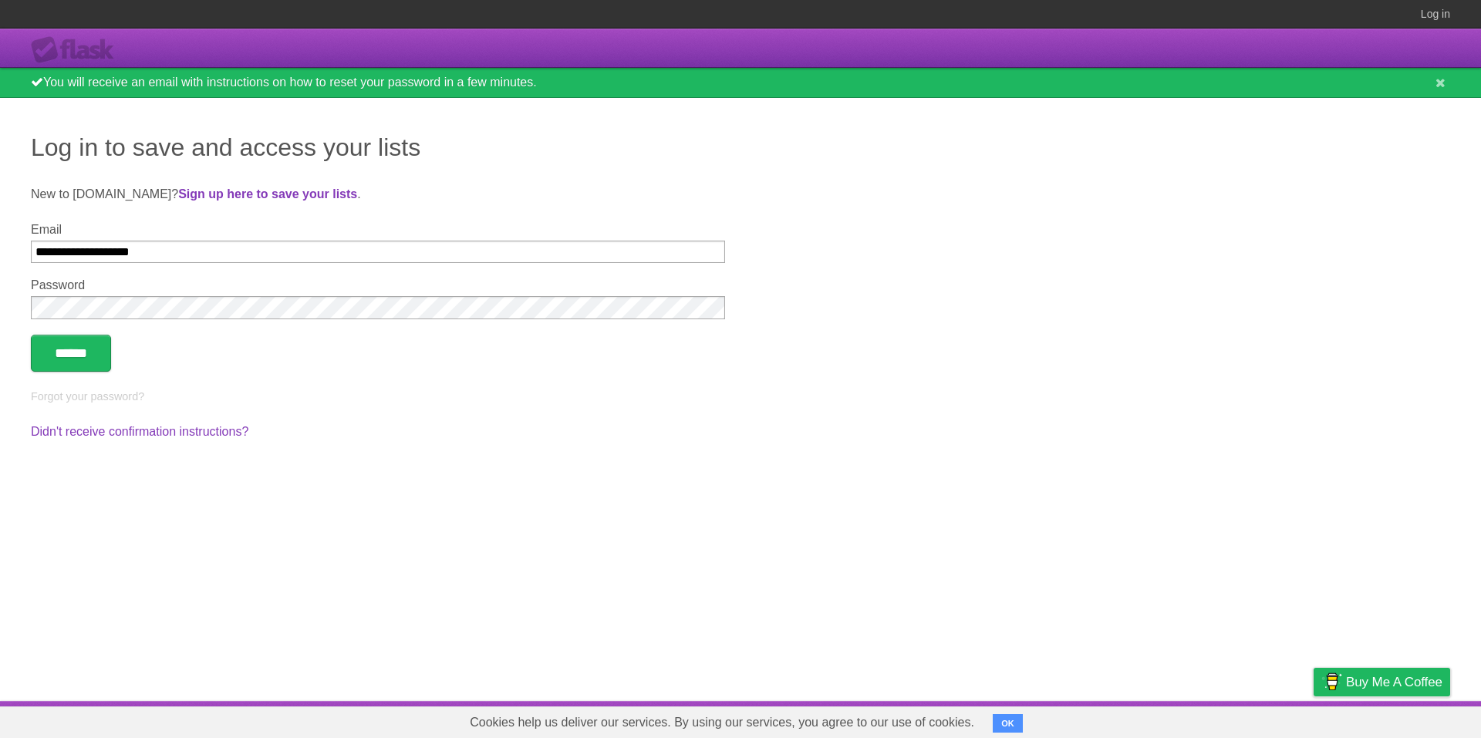 The image size is (1481, 738). I want to click on div: Flask, so click(77, 50).